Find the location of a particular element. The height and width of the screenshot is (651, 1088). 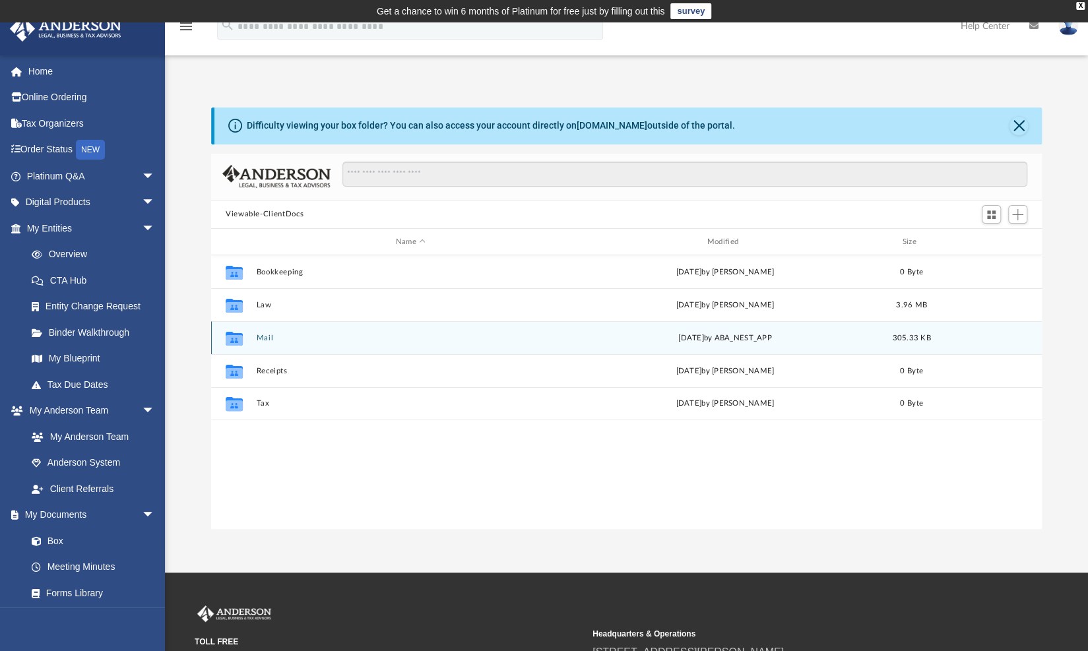

button: Bookkeeping is located at coordinates (410, 272).